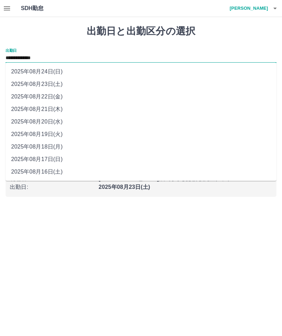 The width and height of the screenshot is (282, 336). Describe the element at coordinates (141, 172) in the screenshot. I see `li: 2025年08月16日(土)` at that location.